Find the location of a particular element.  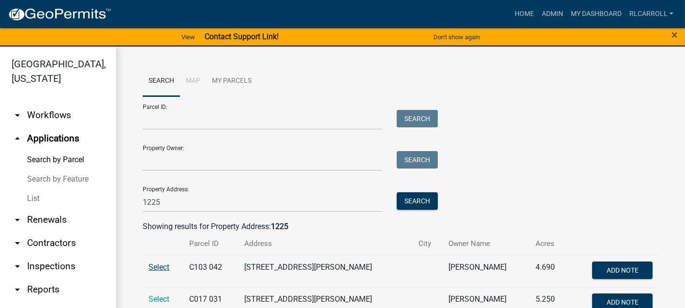

button: Add Note is located at coordinates (622, 270).